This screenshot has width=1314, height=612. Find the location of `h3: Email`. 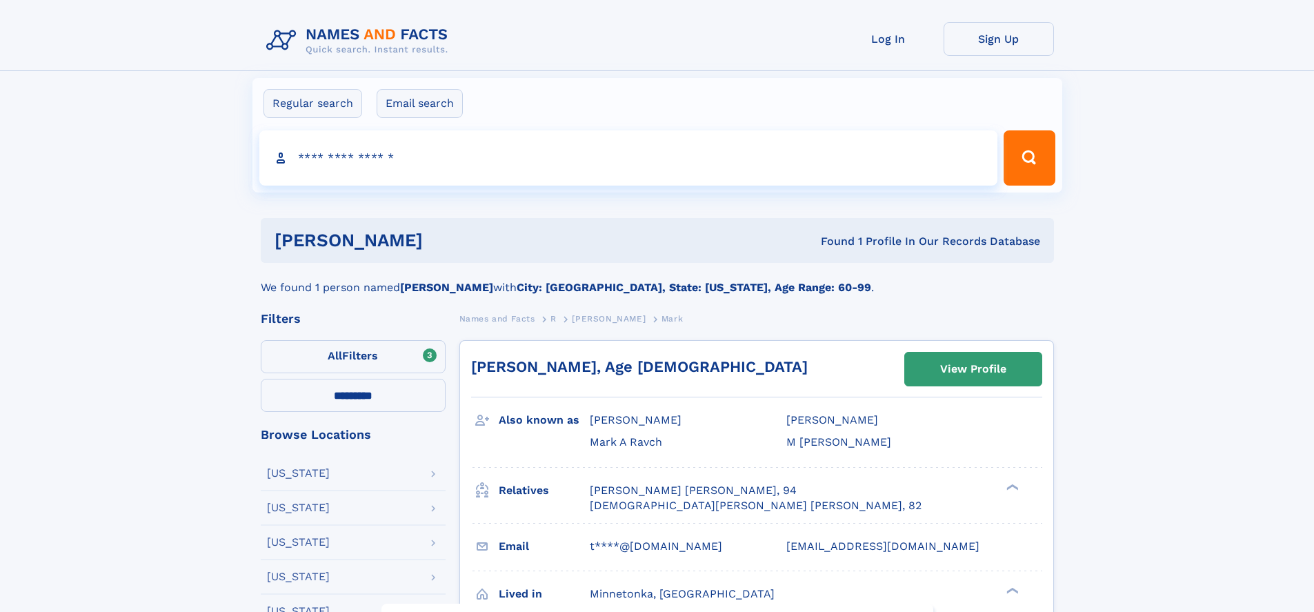

h3: Email is located at coordinates (544, 546).